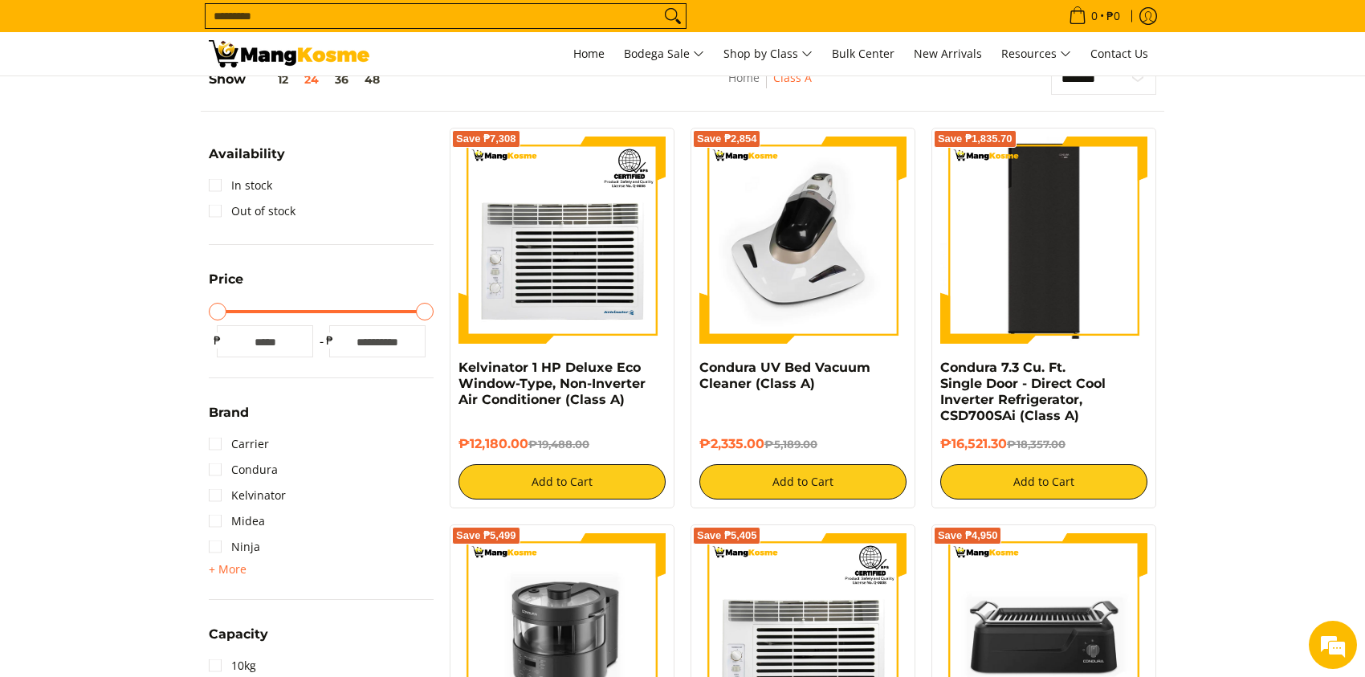  I want to click on span: Save ₱7,308, so click(486, 139).